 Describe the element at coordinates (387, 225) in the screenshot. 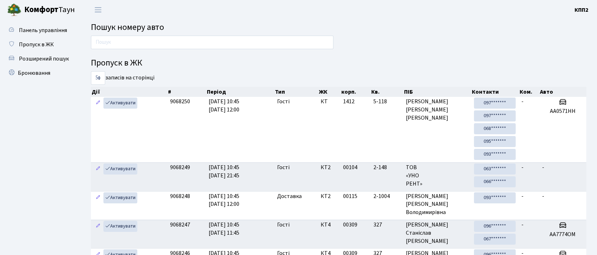

I see `span: 327` at that location.